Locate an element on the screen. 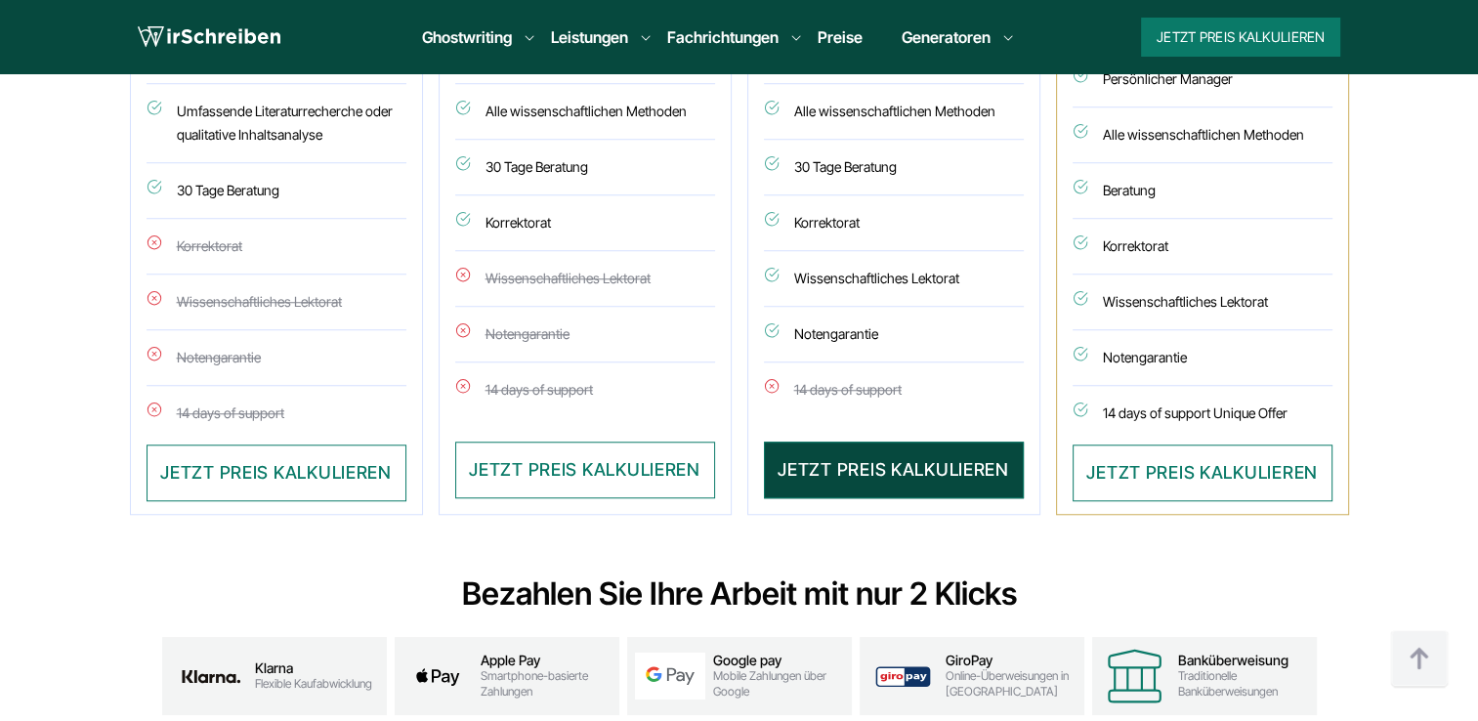 This screenshot has height=721, width=1478. img: logo wirschreiben is located at coordinates (209, 37).